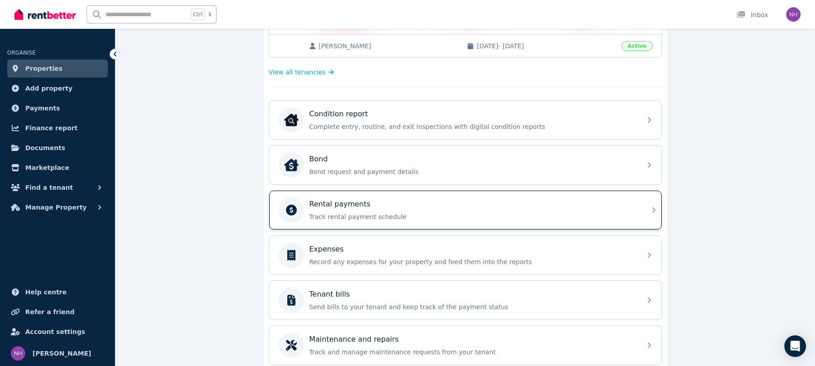  I want to click on a: Marketplace, so click(57, 168).